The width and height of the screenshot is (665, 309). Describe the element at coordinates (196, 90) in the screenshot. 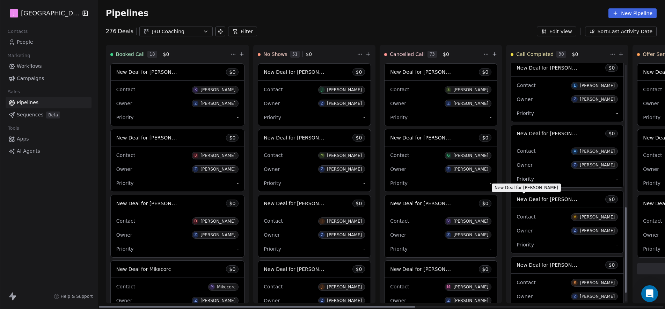

I see `div: K` at that location.